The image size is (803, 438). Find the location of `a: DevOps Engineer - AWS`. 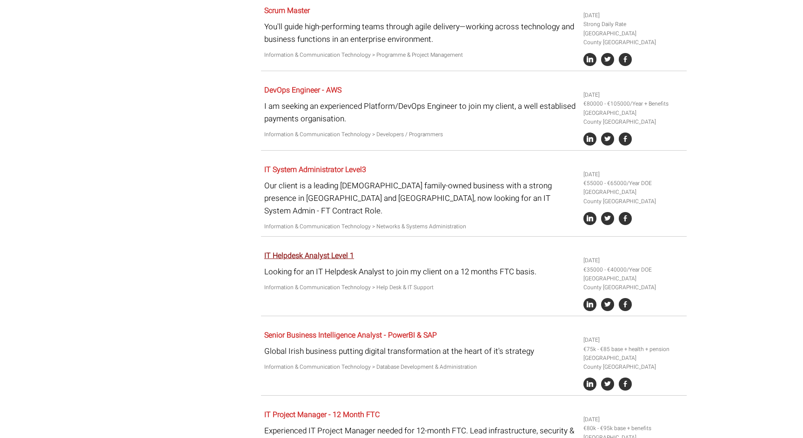

a: DevOps Engineer - AWS is located at coordinates (303, 90).